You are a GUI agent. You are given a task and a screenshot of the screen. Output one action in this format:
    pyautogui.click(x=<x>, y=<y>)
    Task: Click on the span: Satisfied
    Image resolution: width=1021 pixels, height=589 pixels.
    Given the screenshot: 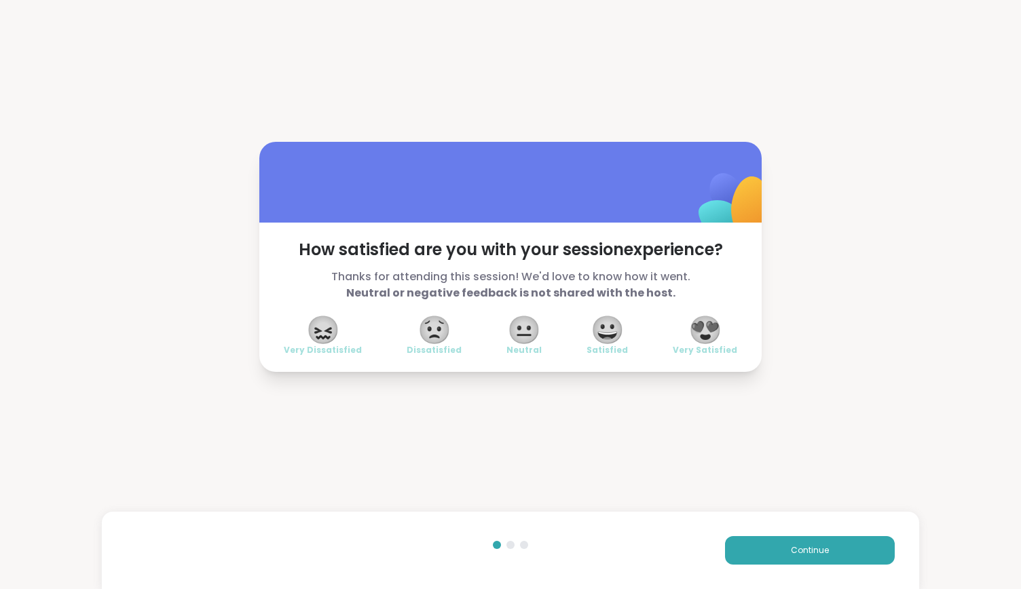 What is the action you would take?
    pyautogui.click(x=607, y=350)
    